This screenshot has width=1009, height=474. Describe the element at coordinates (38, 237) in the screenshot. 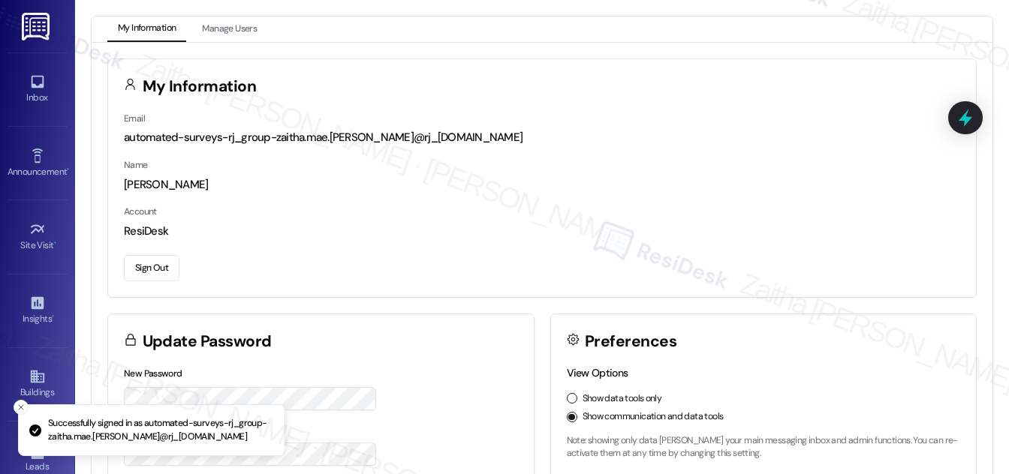

I see `a: Site Visit •` at that location.